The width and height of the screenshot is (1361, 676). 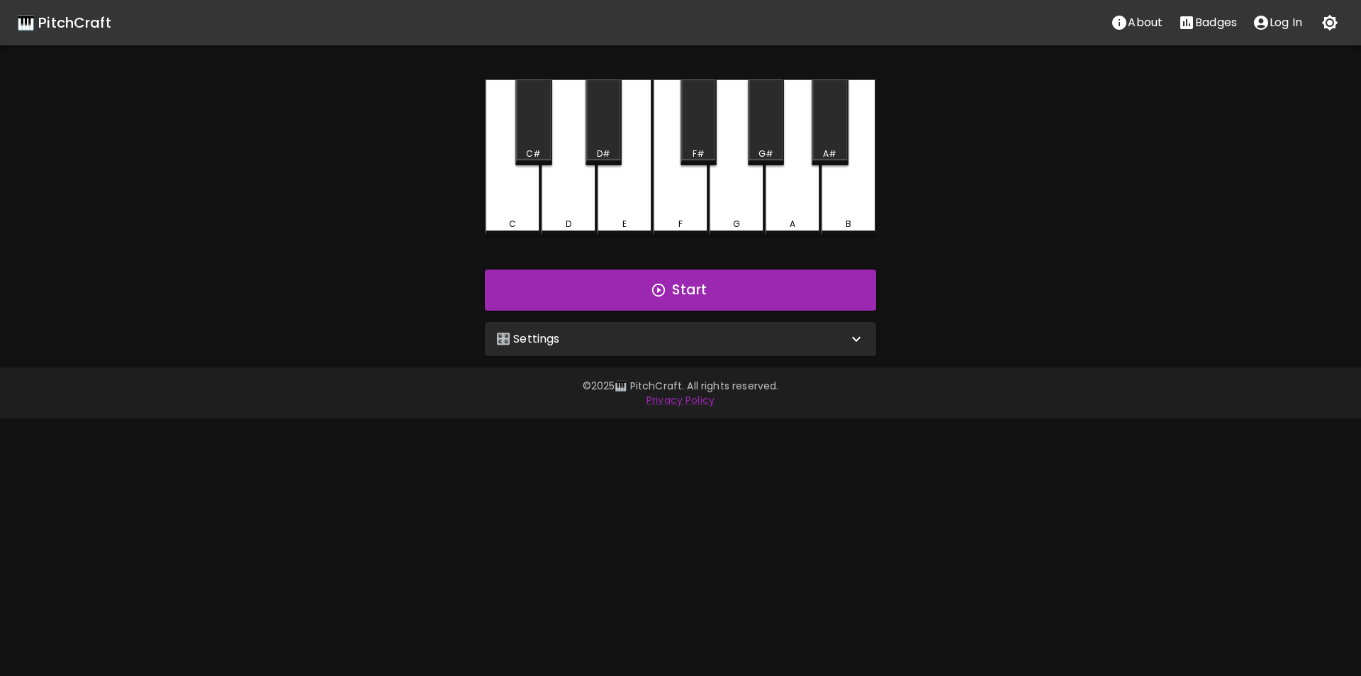 I want to click on p: Log In, so click(x=1286, y=23).